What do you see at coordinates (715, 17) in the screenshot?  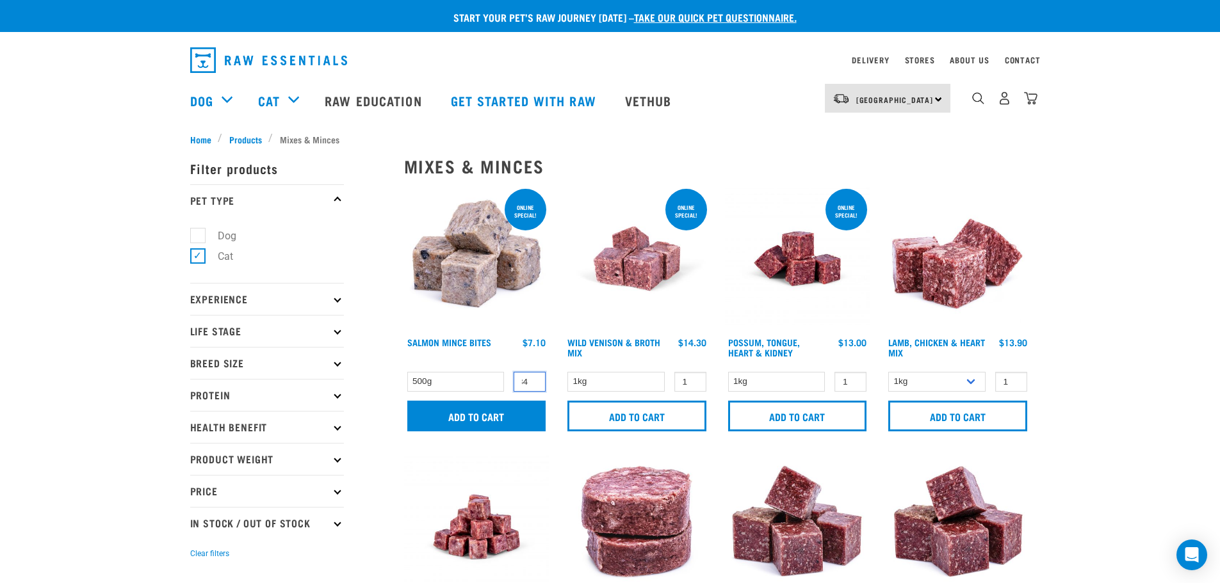 I see `a: take our quick pet questionnaire.` at bounding box center [715, 17].